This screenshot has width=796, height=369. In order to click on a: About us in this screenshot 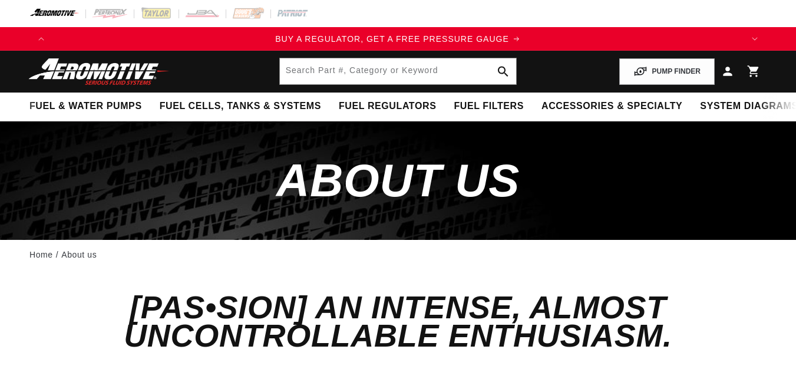, I will do `click(79, 255)`.